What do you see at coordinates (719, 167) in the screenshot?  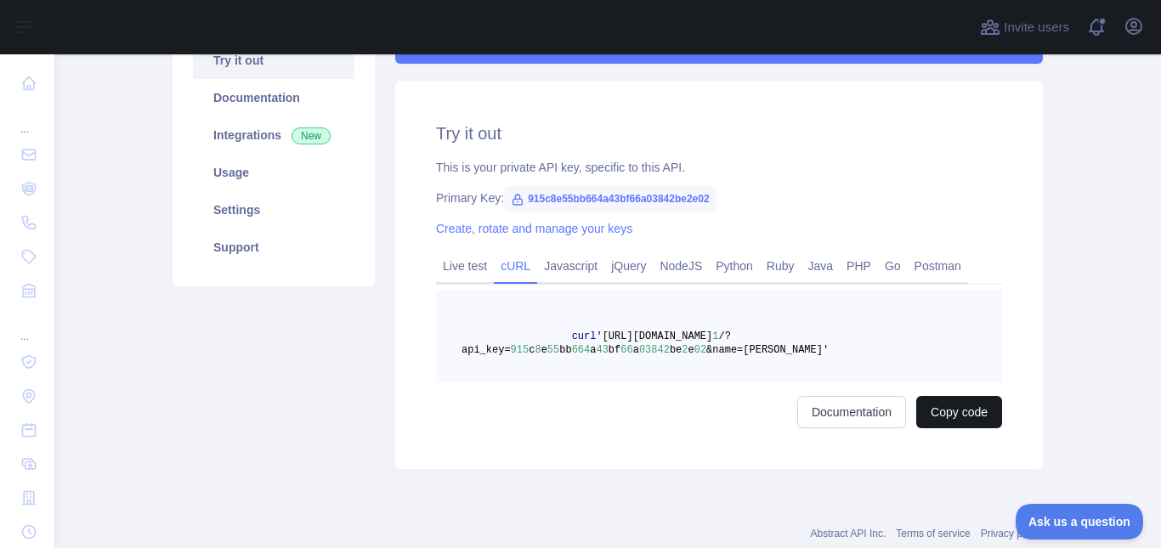 I see `div: This is your private API key, specific to this API.` at bounding box center [719, 167].